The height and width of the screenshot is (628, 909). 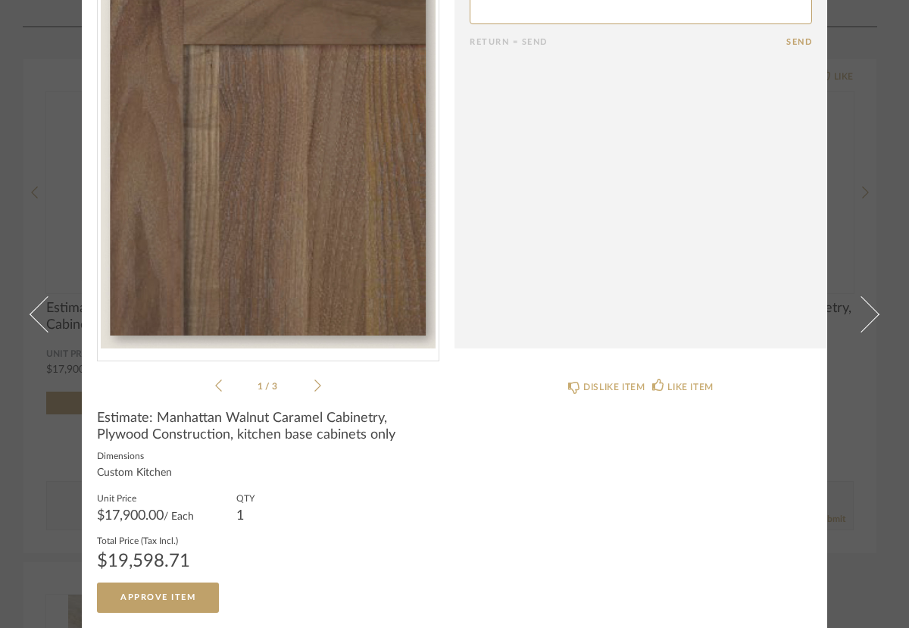 What do you see at coordinates (143, 562) in the screenshot?
I see `div: $19,598.71` at bounding box center [143, 562].